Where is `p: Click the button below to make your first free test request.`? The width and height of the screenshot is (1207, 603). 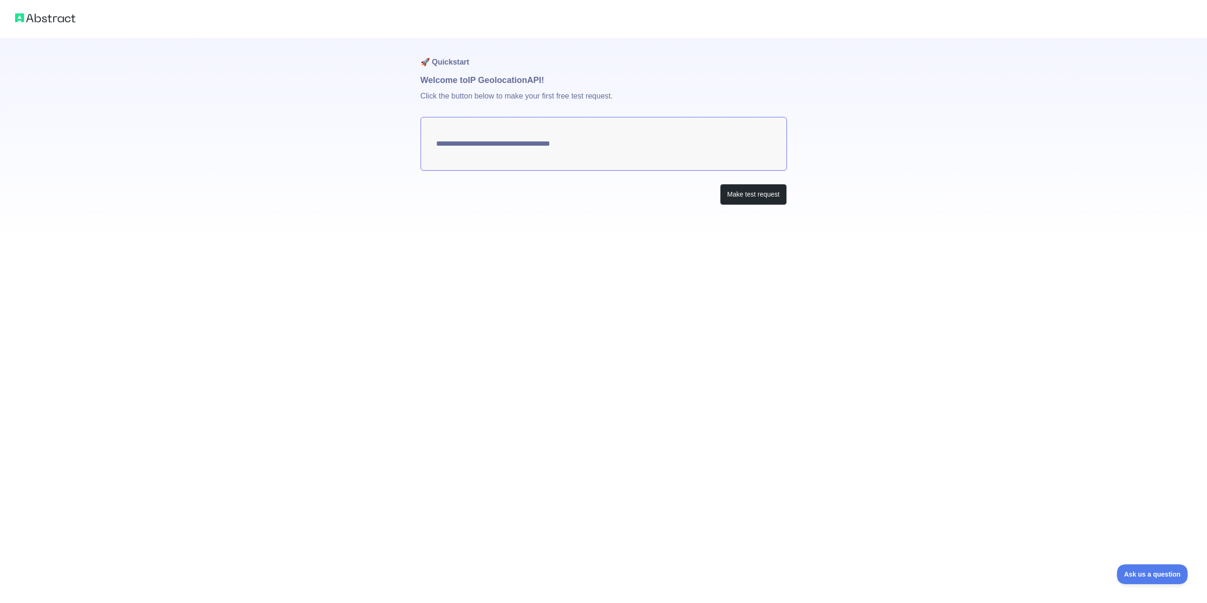 p: Click the button below to make your first free test request. is located at coordinates (604, 102).